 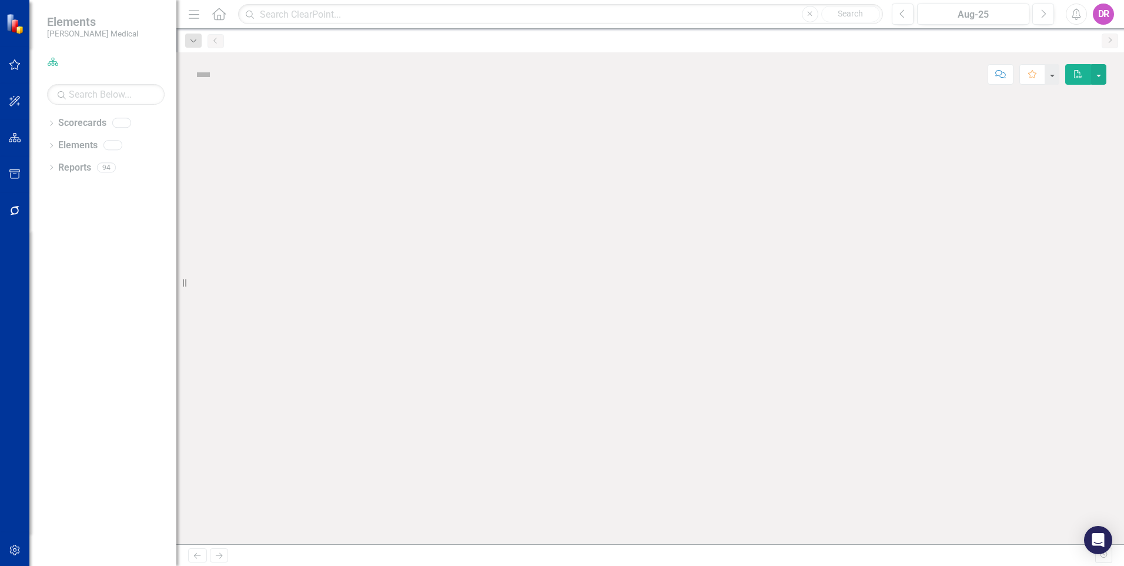 I want to click on a: Scorecards, so click(x=82, y=123).